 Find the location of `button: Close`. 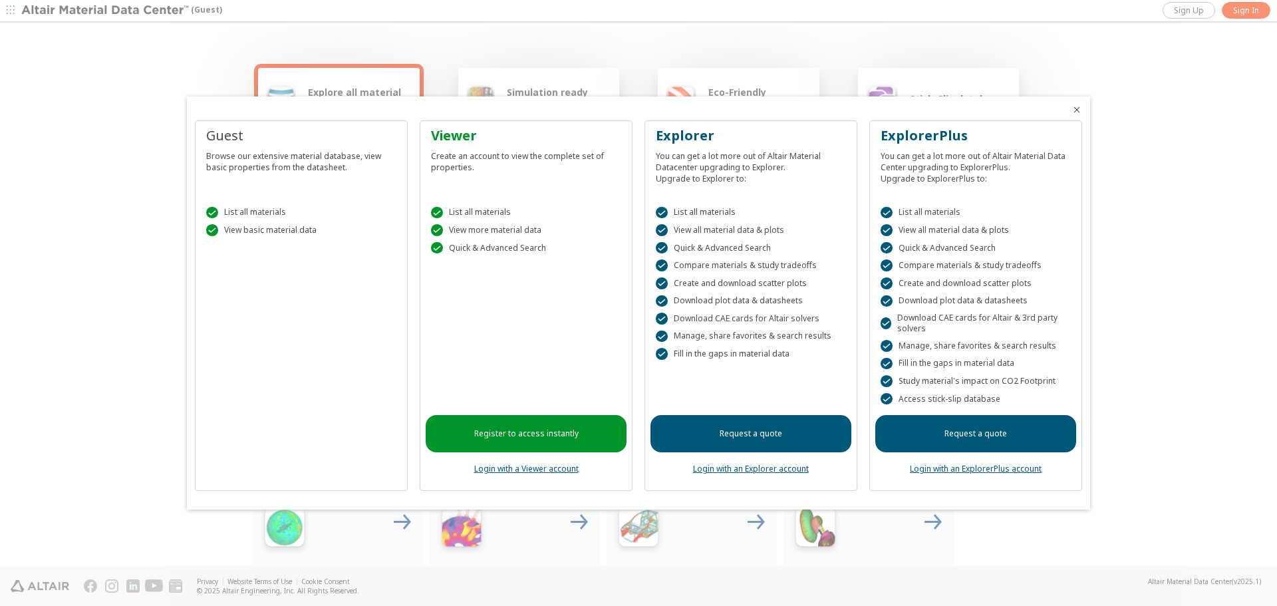

button: Close is located at coordinates (1076, 110).